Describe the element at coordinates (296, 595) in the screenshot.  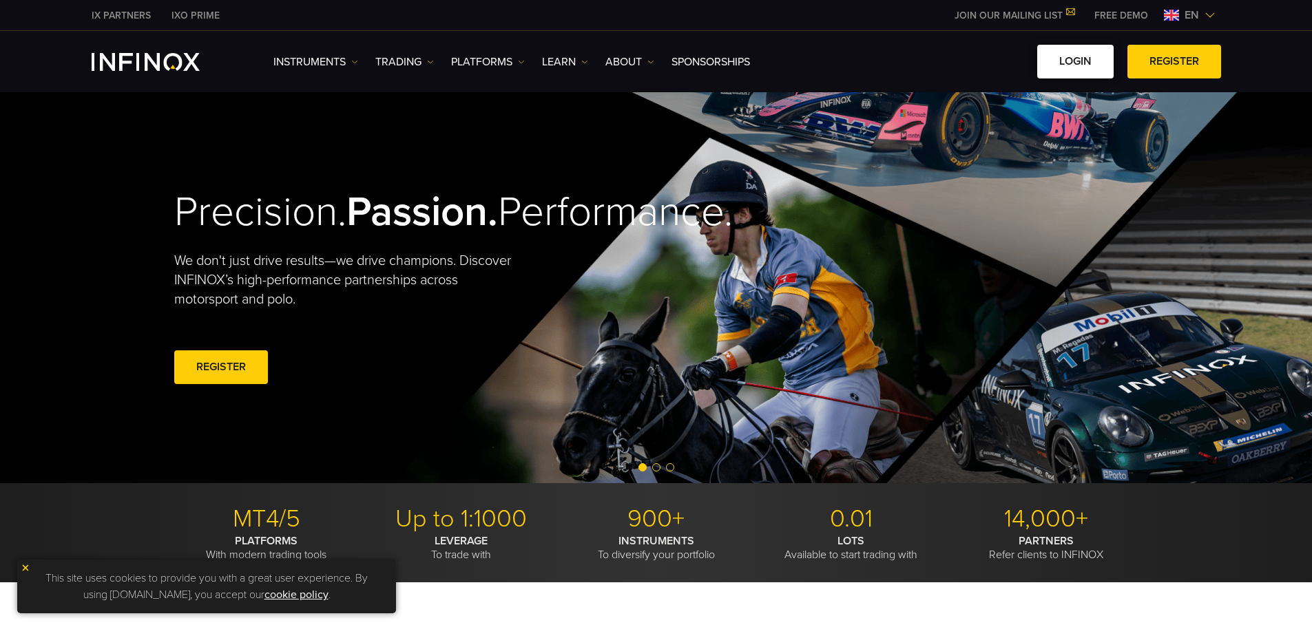
I see `a: cookie policy` at that location.